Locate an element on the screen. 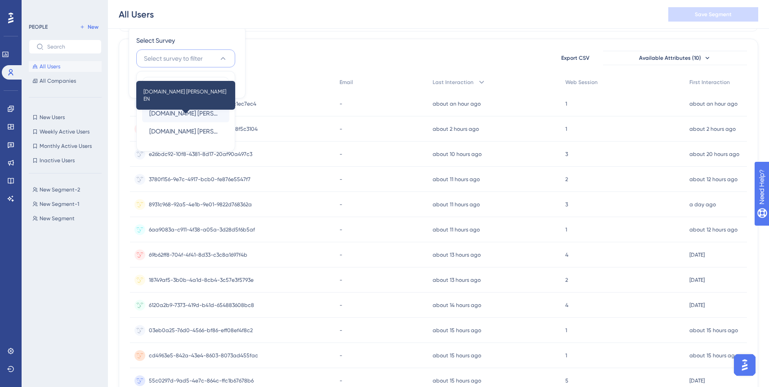  span: New Segment is located at coordinates (57, 218).